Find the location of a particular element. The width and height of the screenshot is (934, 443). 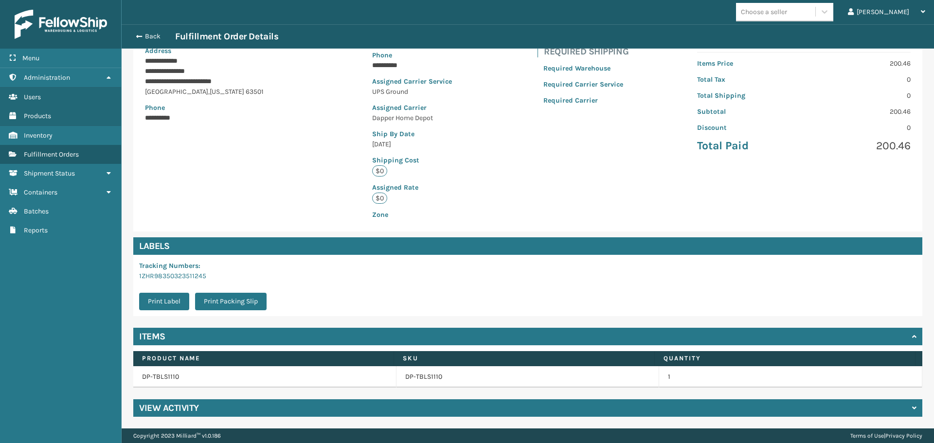

p: Total Shipping is located at coordinates (747, 95).